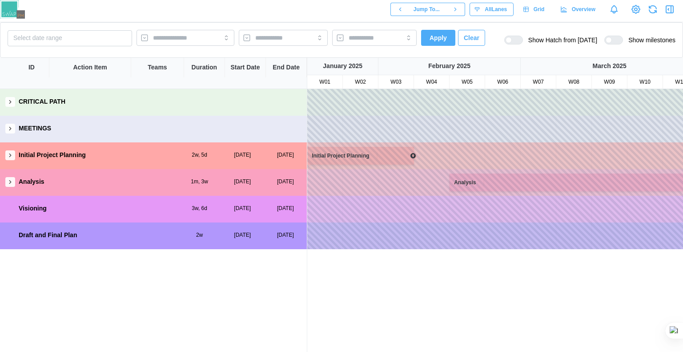  Describe the element at coordinates (471, 38) in the screenshot. I see `span: Clear` at that location.